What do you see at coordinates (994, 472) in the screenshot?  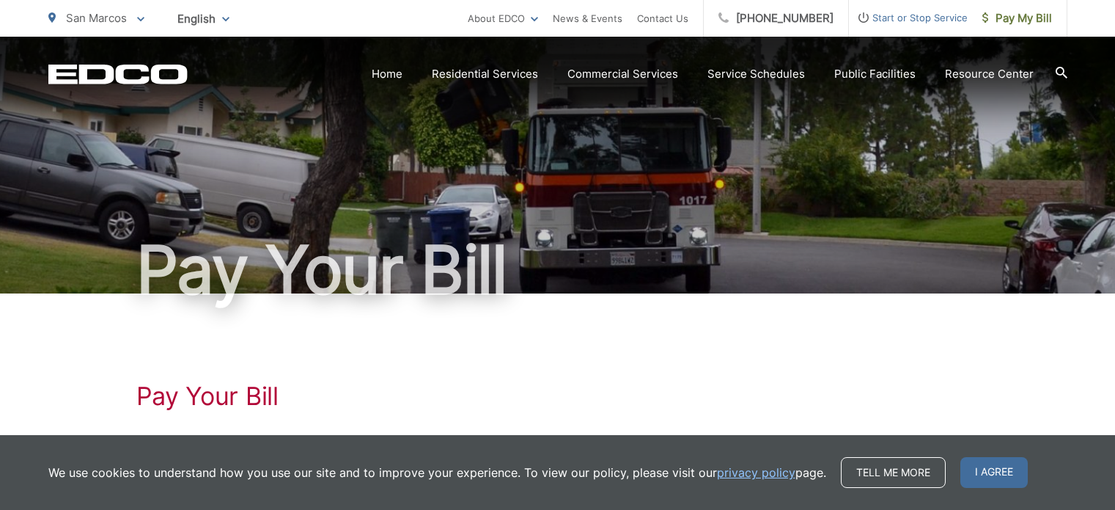 I see `span: I agree` at bounding box center [994, 472].